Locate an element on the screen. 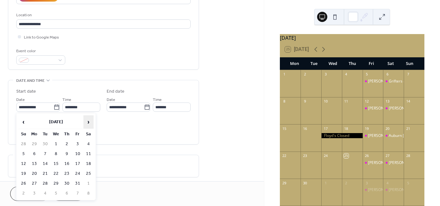 The height and width of the screenshot is (206, 440). td: 26 is located at coordinates (24, 183).